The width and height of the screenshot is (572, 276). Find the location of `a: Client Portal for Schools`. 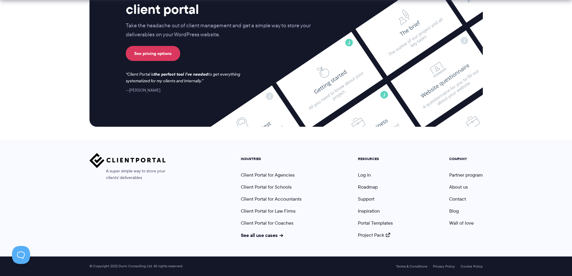

a: Client Portal for Schools is located at coordinates (266, 187).